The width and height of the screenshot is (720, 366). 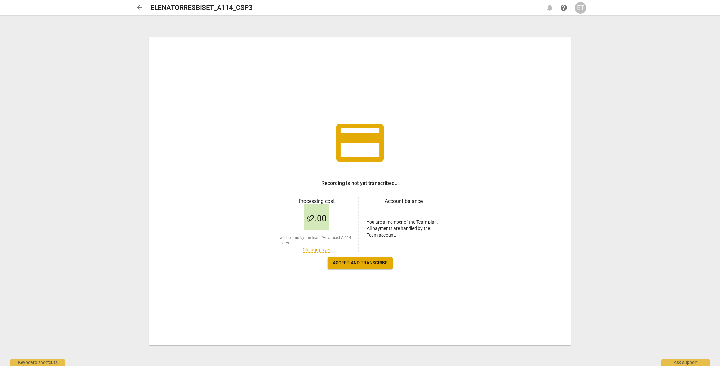 What do you see at coordinates (404, 229) in the screenshot?
I see `p: You are a member of the Team plan. All payments are handled by the Team account.` at bounding box center [404, 229].